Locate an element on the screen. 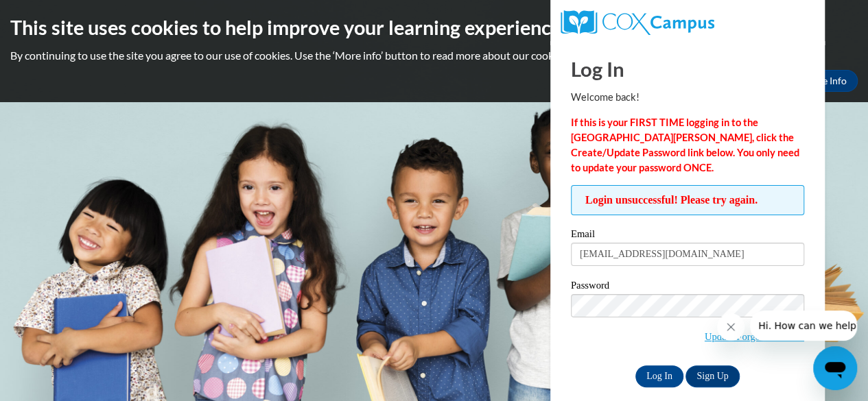 This screenshot has width=868, height=401. span: Login unsuccessful! Please try again. is located at coordinates (688, 200).